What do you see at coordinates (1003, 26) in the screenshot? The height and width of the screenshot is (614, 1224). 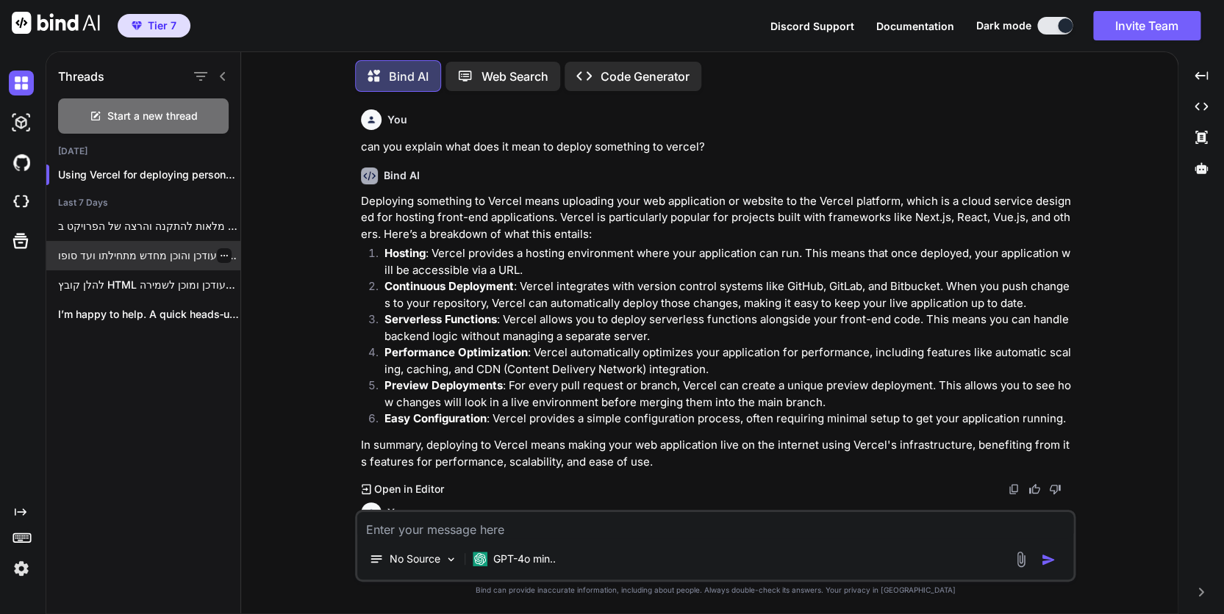 I see `span: Dark mode` at bounding box center [1003, 26].